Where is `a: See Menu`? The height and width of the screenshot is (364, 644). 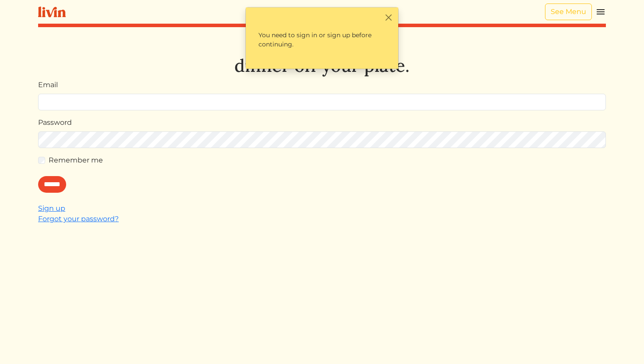
a: See Menu is located at coordinates (569, 12).